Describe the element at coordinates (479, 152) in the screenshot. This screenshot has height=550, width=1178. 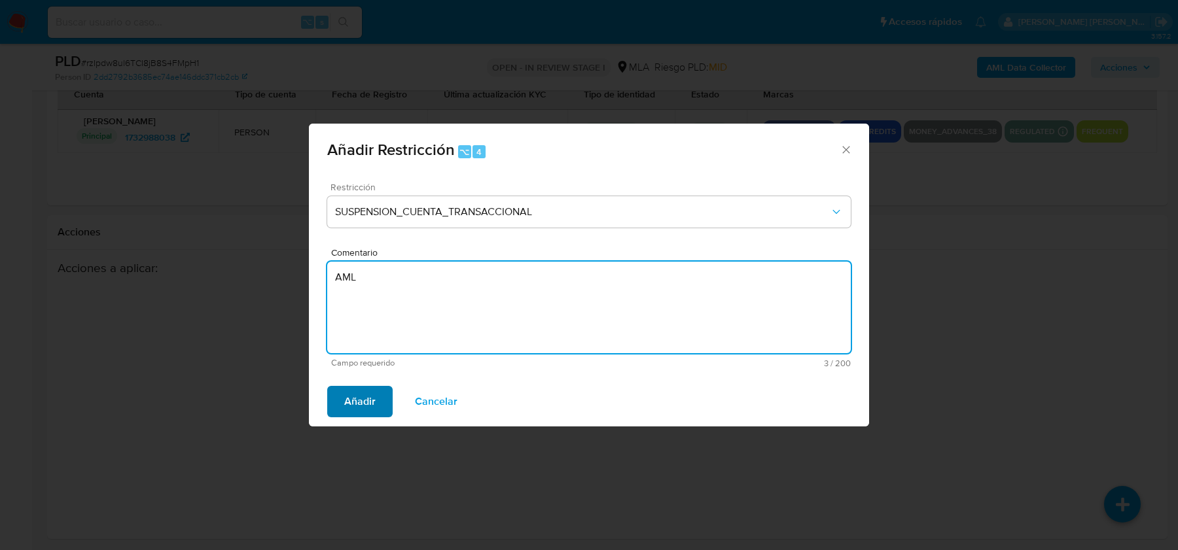
I see `span: 4` at that location.